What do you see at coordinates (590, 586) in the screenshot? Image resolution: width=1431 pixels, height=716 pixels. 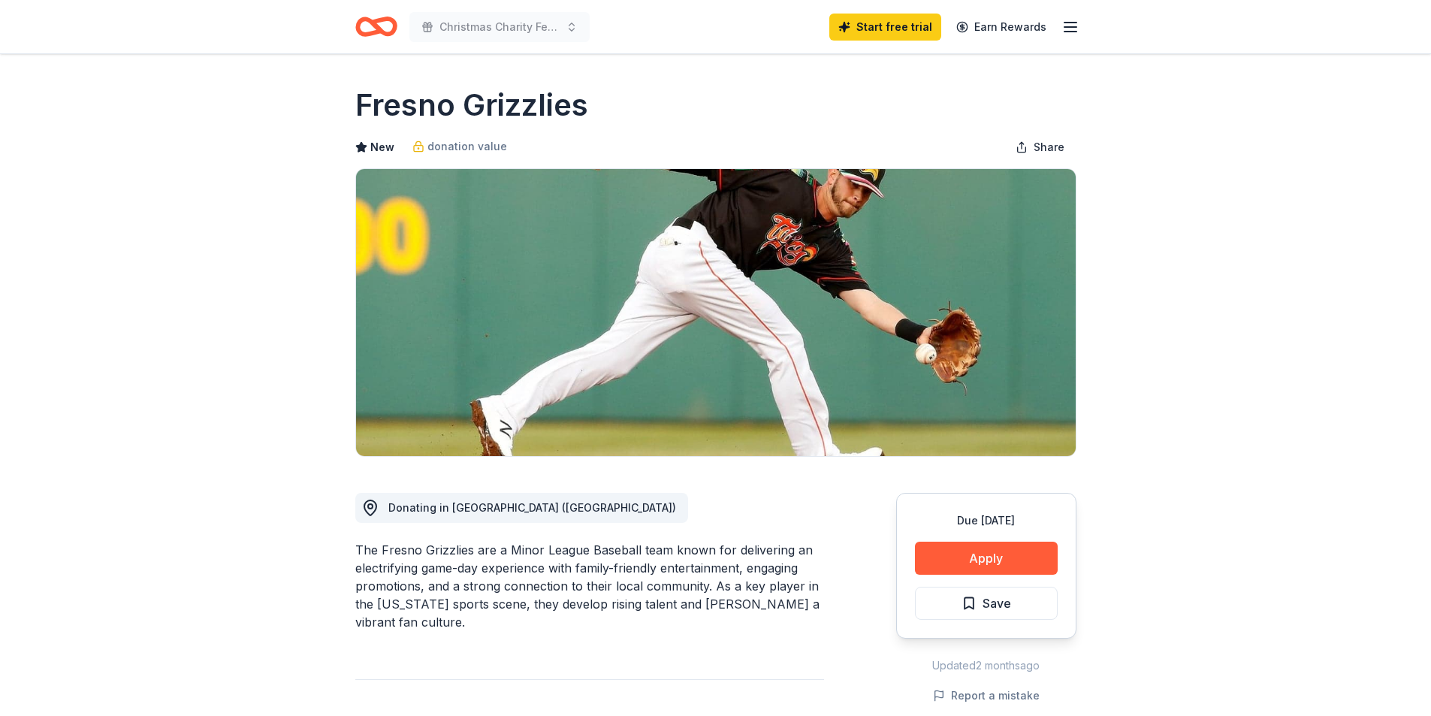 I see `div: The Fresno Grizzlies are a Minor League Baseball team known for delivering an electrifying game-d...` at bounding box center [590, 586].